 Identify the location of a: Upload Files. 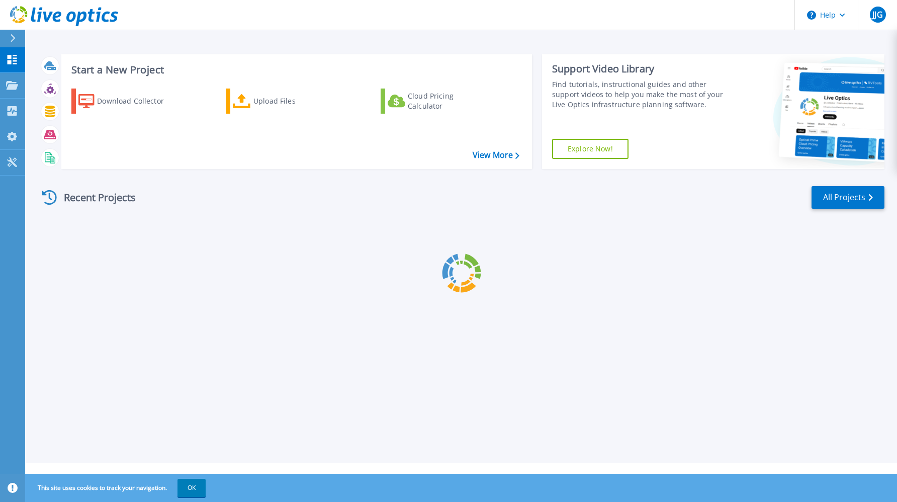
(282, 101).